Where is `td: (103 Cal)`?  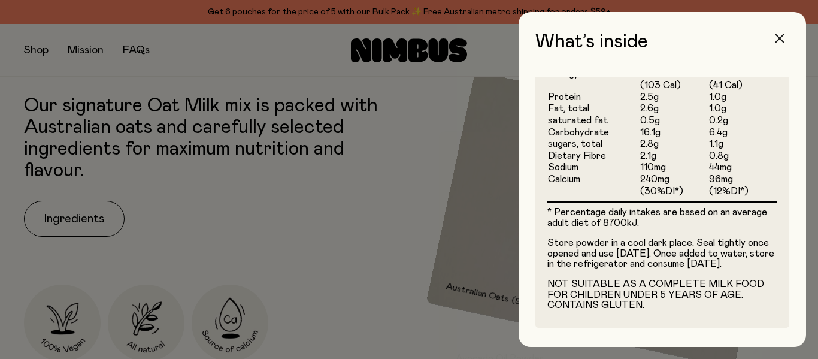 td: (103 Cal) is located at coordinates (674, 86).